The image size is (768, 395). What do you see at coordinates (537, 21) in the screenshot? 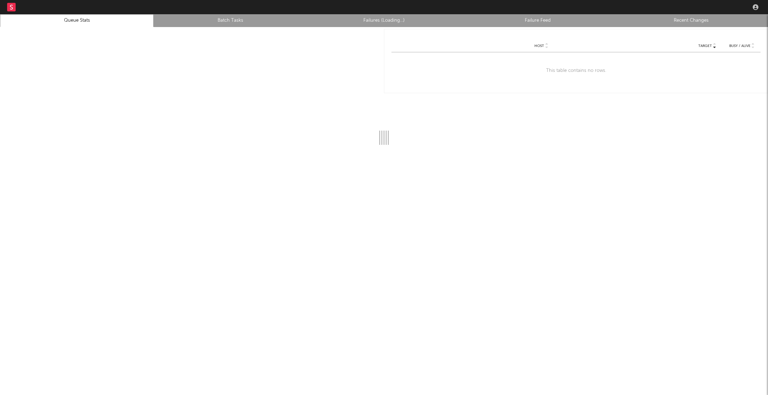
I see `a: Failure Feed` at bounding box center [537, 21].